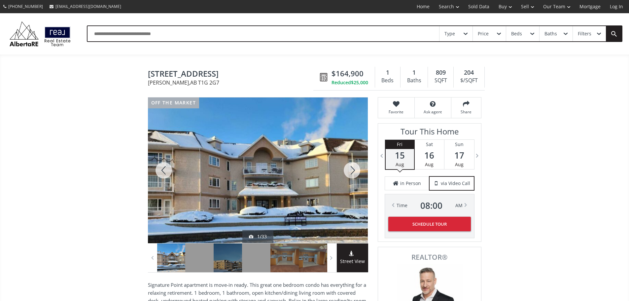 The height and width of the screenshot is (301, 629). Describe the element at coordinates (350, 83) in the screenshot. I see `div: Reduced` at that location.